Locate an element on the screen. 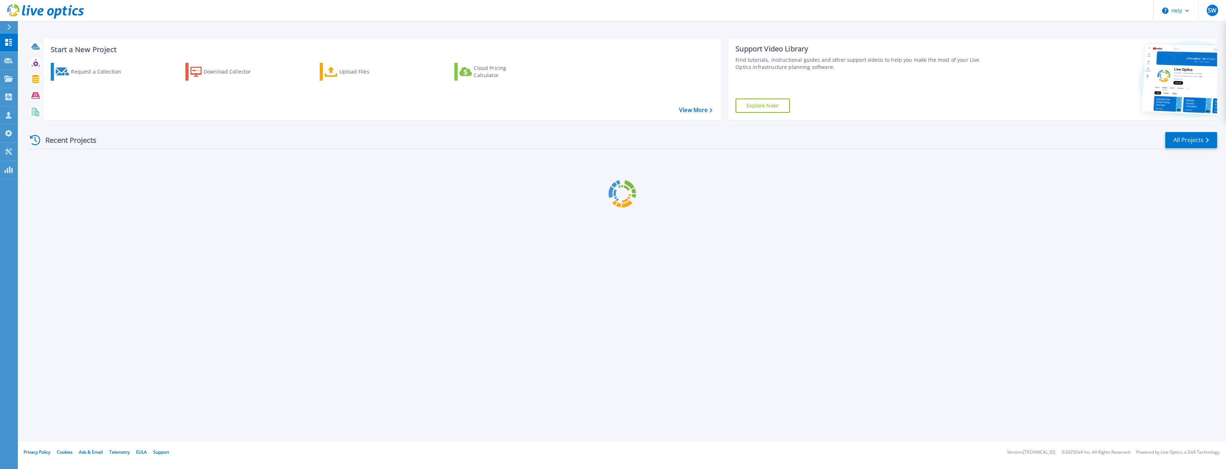 This screenshot has height=469, width=1226. h3: Start a New Project is located at coordinates (381, 50).